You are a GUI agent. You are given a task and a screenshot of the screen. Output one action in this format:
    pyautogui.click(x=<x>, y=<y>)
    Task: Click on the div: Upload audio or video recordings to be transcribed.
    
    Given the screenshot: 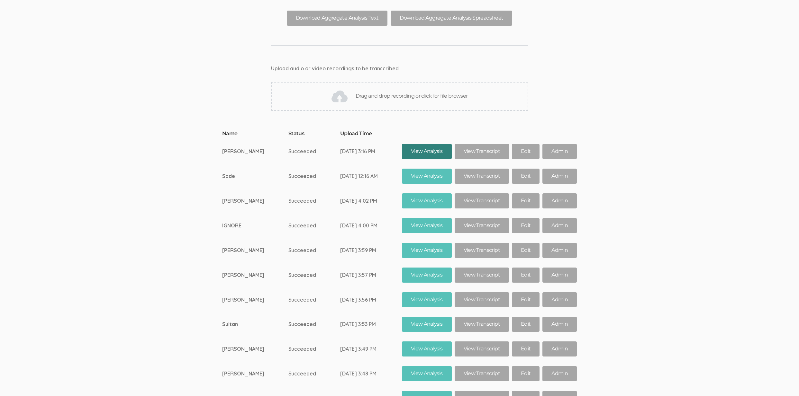 What is the action you would take?
    pyautogui.click(x=399, y=68)
    